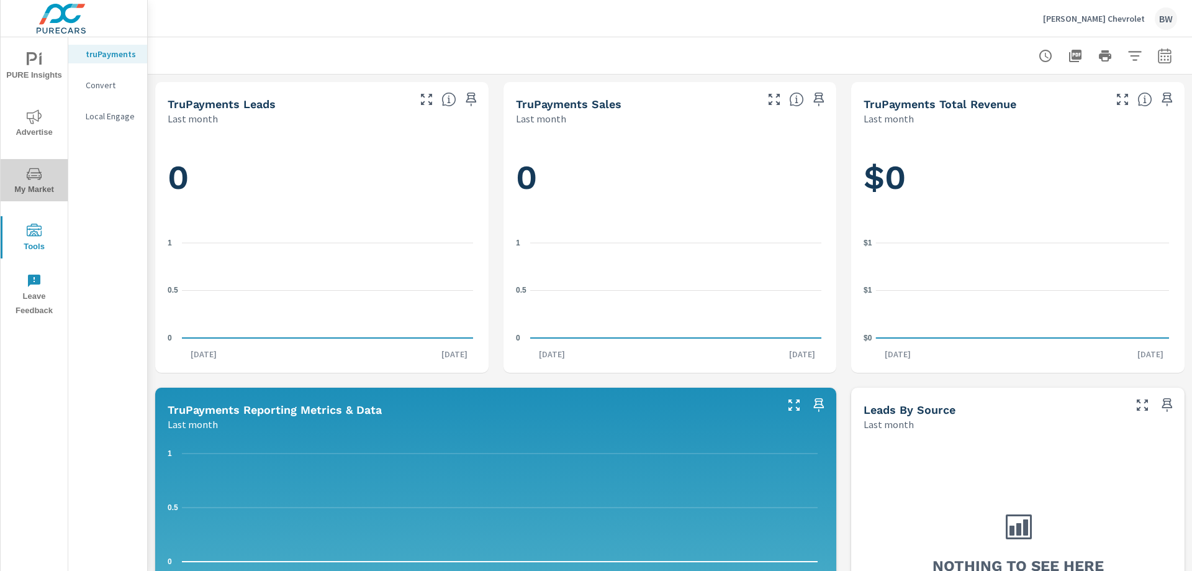 The image size is (1192, 571). What do you see at coordinates (940, 104) in the screenshot?
I see `h5: truPayments Total Revenue` at bounding box center [940, 104].